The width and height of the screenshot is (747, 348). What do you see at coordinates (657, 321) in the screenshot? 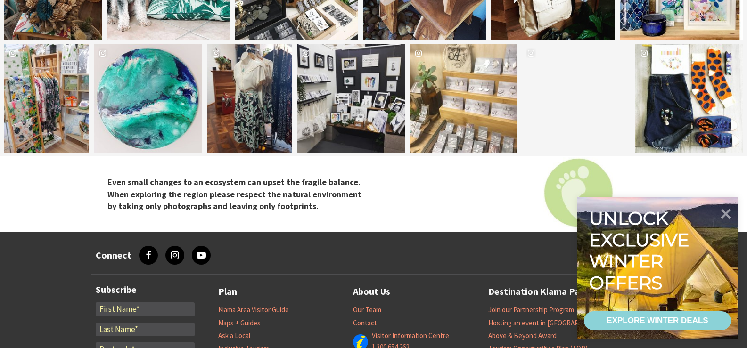
I see `a: EXPLORE WINTER DEALS` at bounding box center [657, 321].